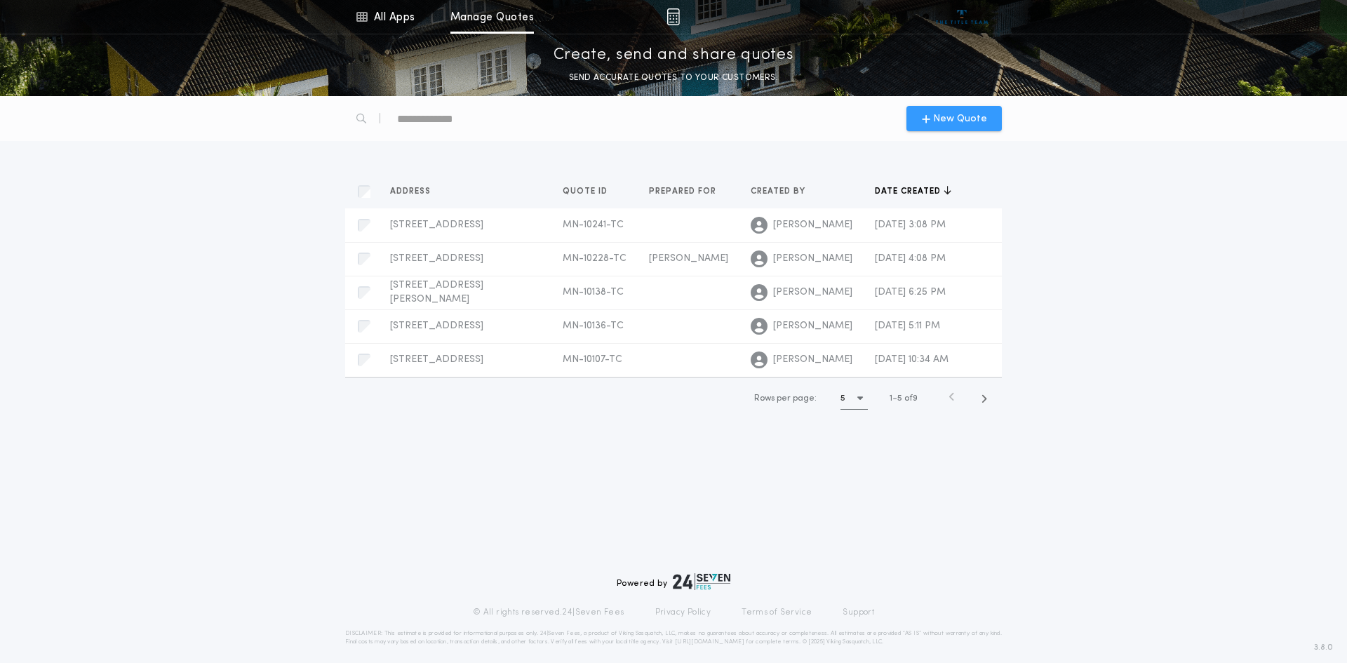 Image resolution: width=1347 pixels, height=663 pixels. What do you see at coordinates (684, 192) in the screenshot?
I see `button: Prepared for` at bounding box center [684, 192].